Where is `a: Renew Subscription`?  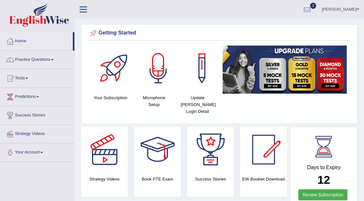
a: Renew Subscription is located at coordinates (322, 195).